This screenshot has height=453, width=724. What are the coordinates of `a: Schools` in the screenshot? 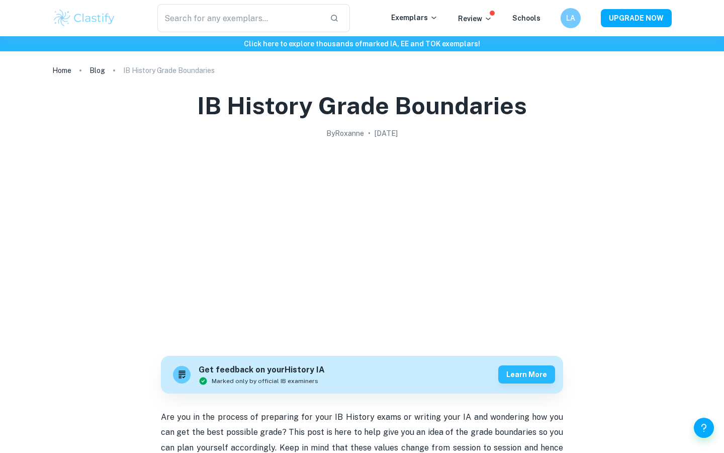 It's located at (526, 18).